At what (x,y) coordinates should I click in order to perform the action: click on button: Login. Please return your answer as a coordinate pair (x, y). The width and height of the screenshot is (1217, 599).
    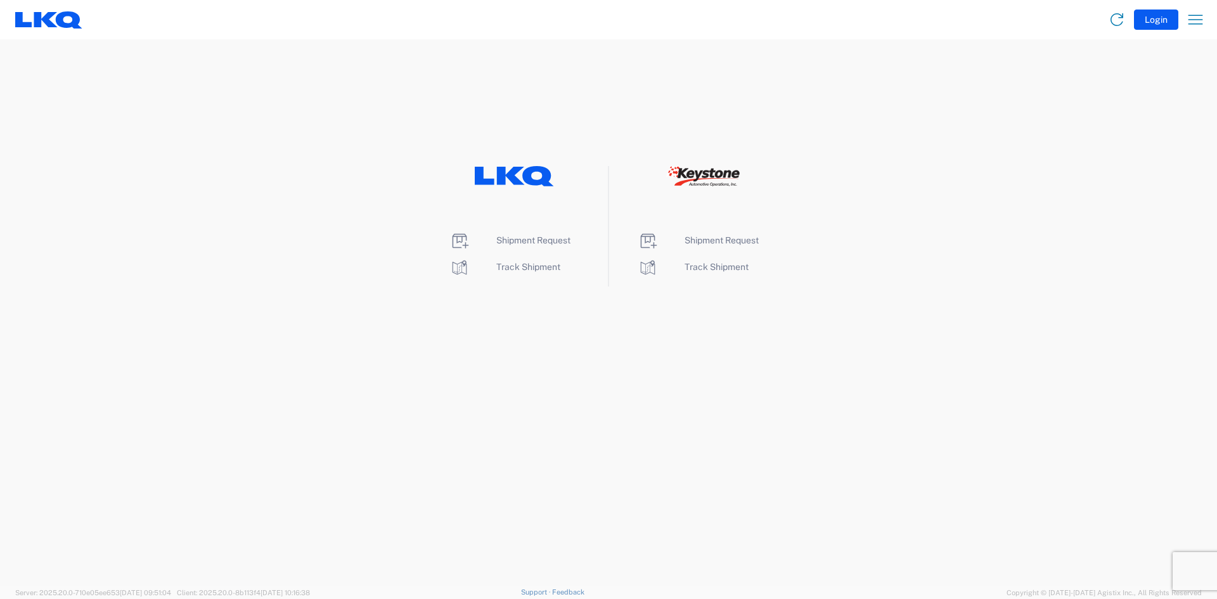
    Looking at the image, I should click on (1156, 20).